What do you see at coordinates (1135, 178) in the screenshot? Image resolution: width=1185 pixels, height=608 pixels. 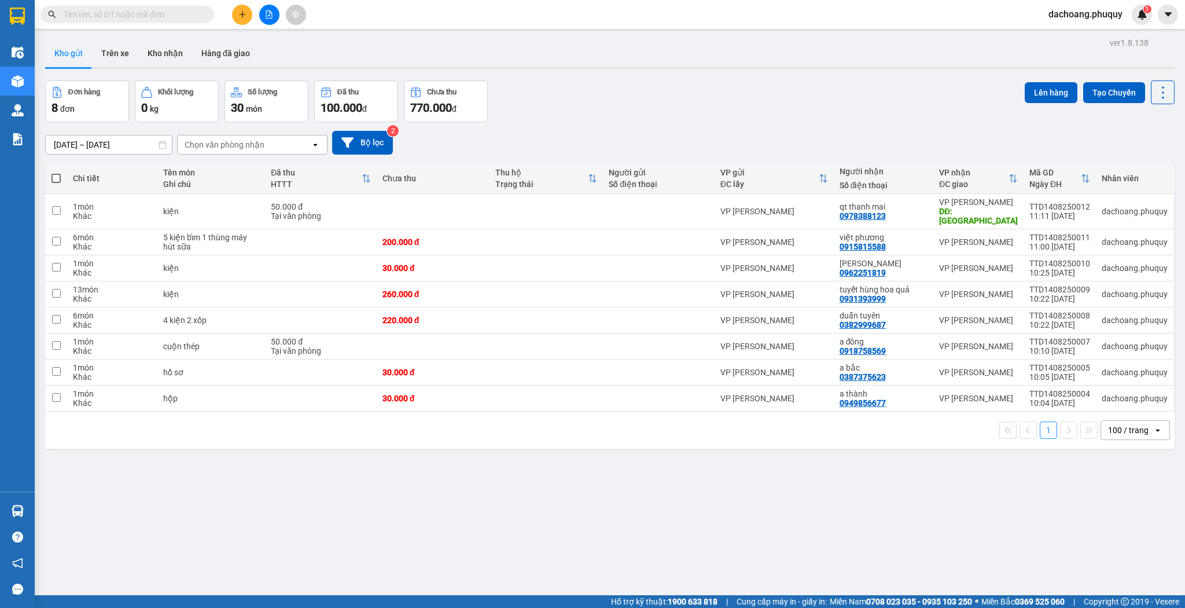 I see `div: Nhân viên` at bounding box center [1135, 178].